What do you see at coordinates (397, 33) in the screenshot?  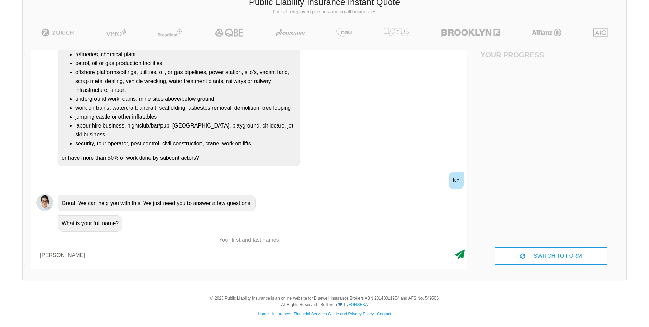 I see `img: LLOYD's | Public Liability Insurance` at bounding box center [397, 33].